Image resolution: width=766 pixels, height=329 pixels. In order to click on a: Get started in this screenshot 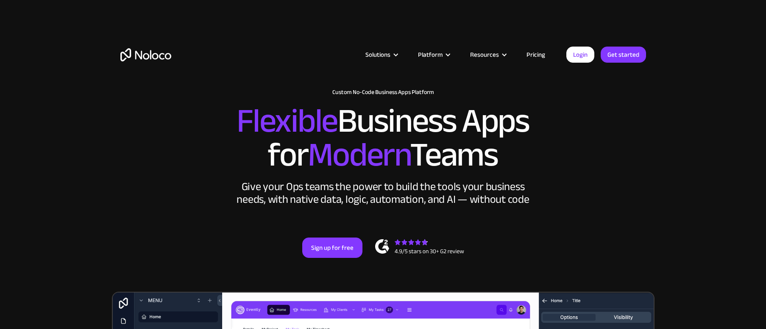, I will do `click(623, 55)`.